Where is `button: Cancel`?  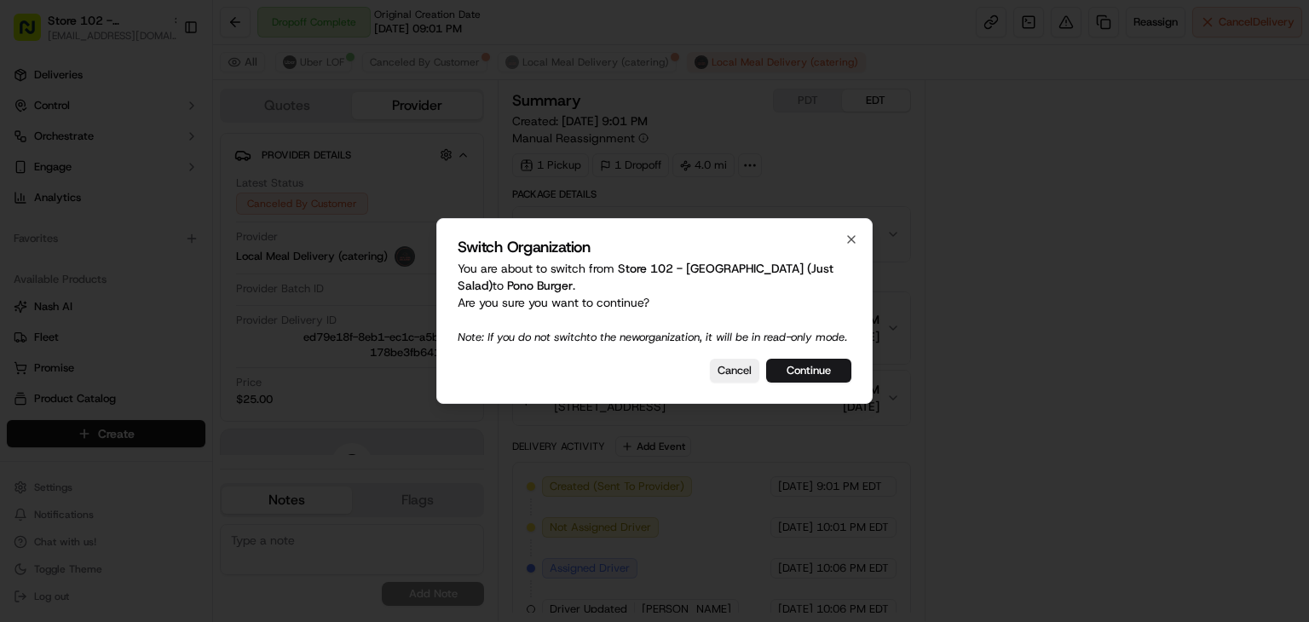
button: Cancel is located at coordinates (735, 371).